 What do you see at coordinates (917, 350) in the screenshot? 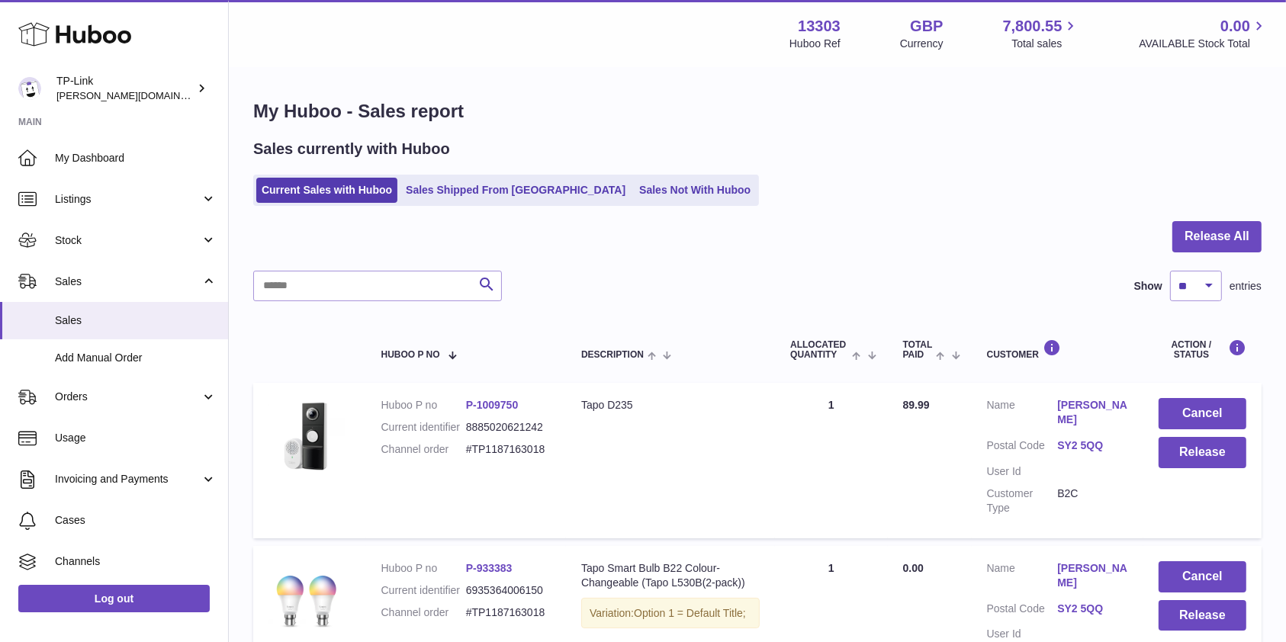
I see `span: Total paid` at bounding box center [917, 350].